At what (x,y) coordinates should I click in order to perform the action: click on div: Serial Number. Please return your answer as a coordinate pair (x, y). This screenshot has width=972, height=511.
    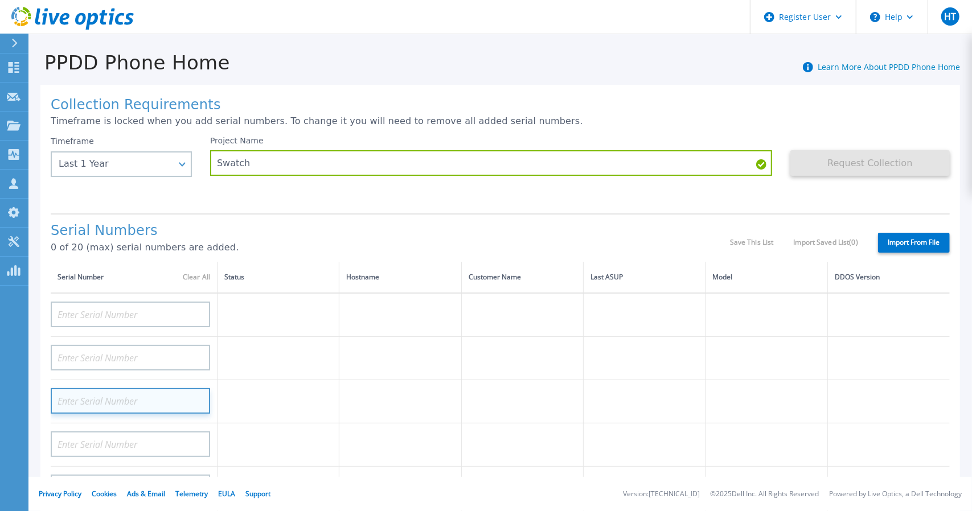
    Looking at the image, I should click on (134, 277).